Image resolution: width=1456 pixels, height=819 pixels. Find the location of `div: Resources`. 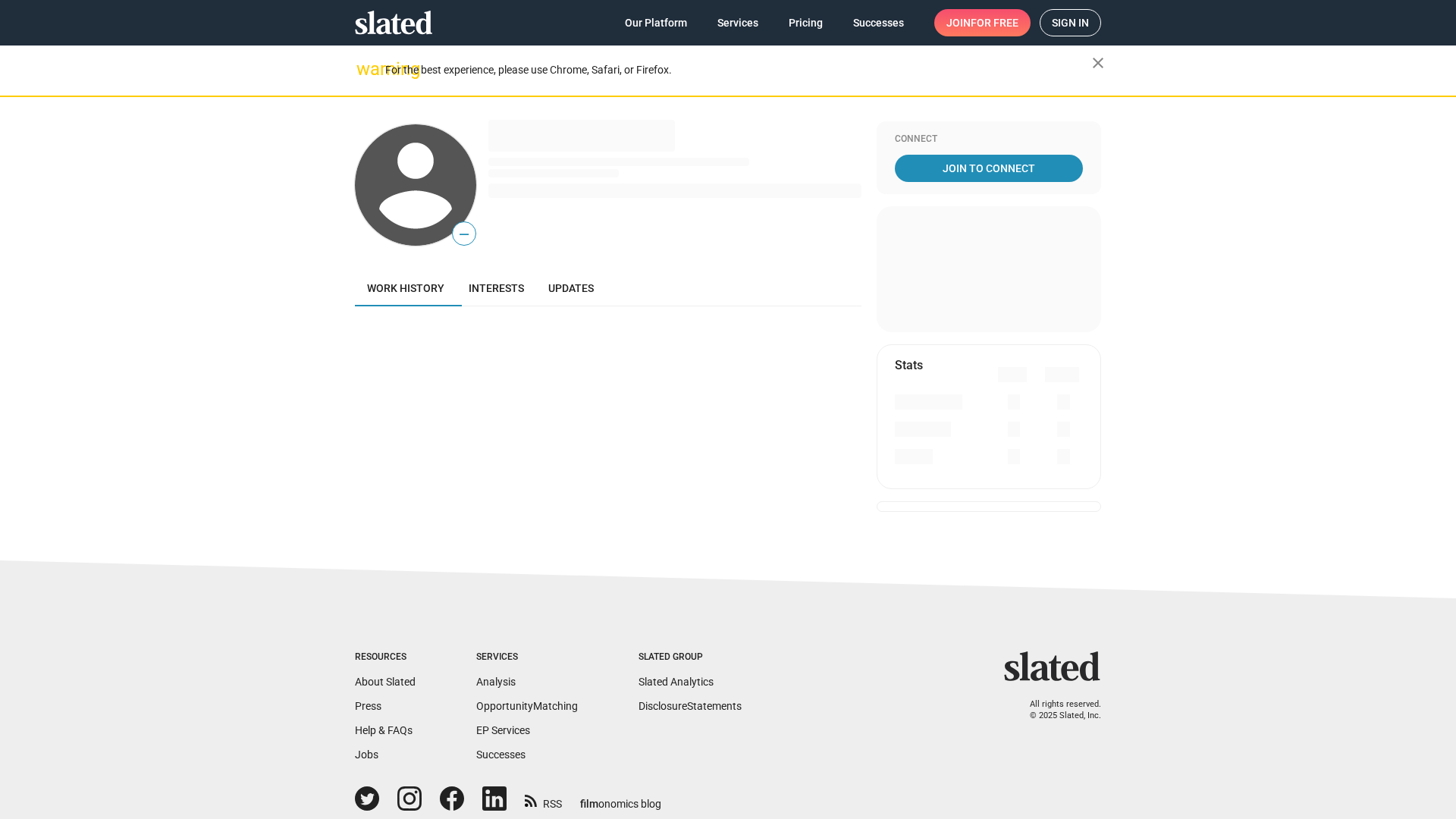

div: Resources is located at coordinates (385, 658).